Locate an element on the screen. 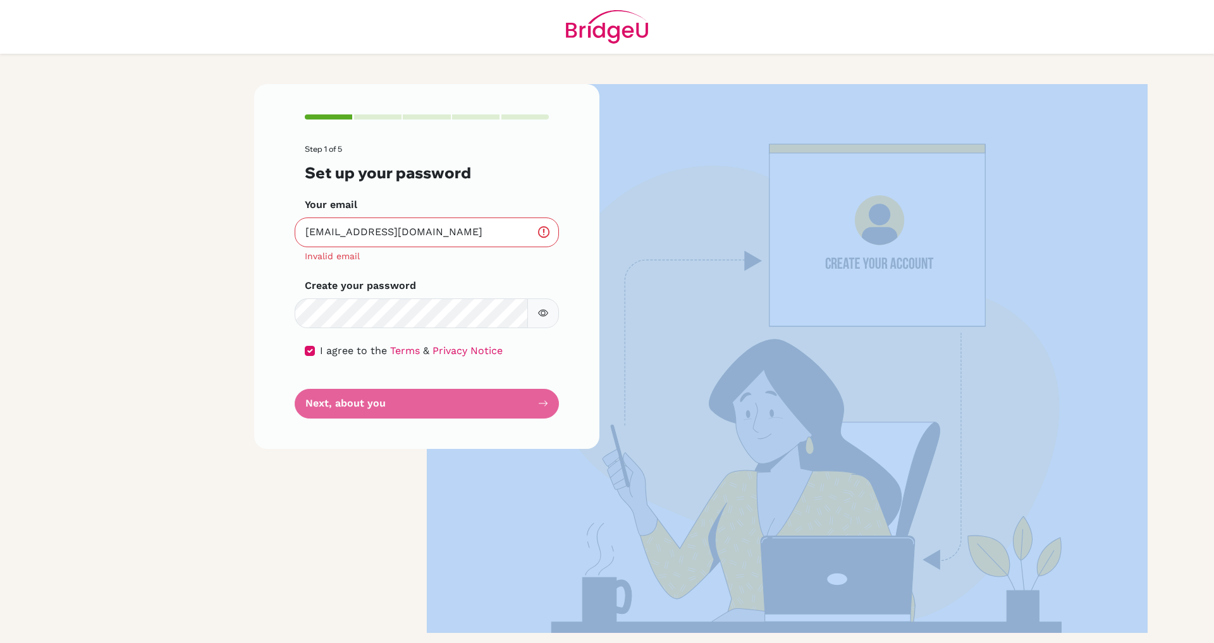  input: Insert your email* is located at coordinates (427, 232).